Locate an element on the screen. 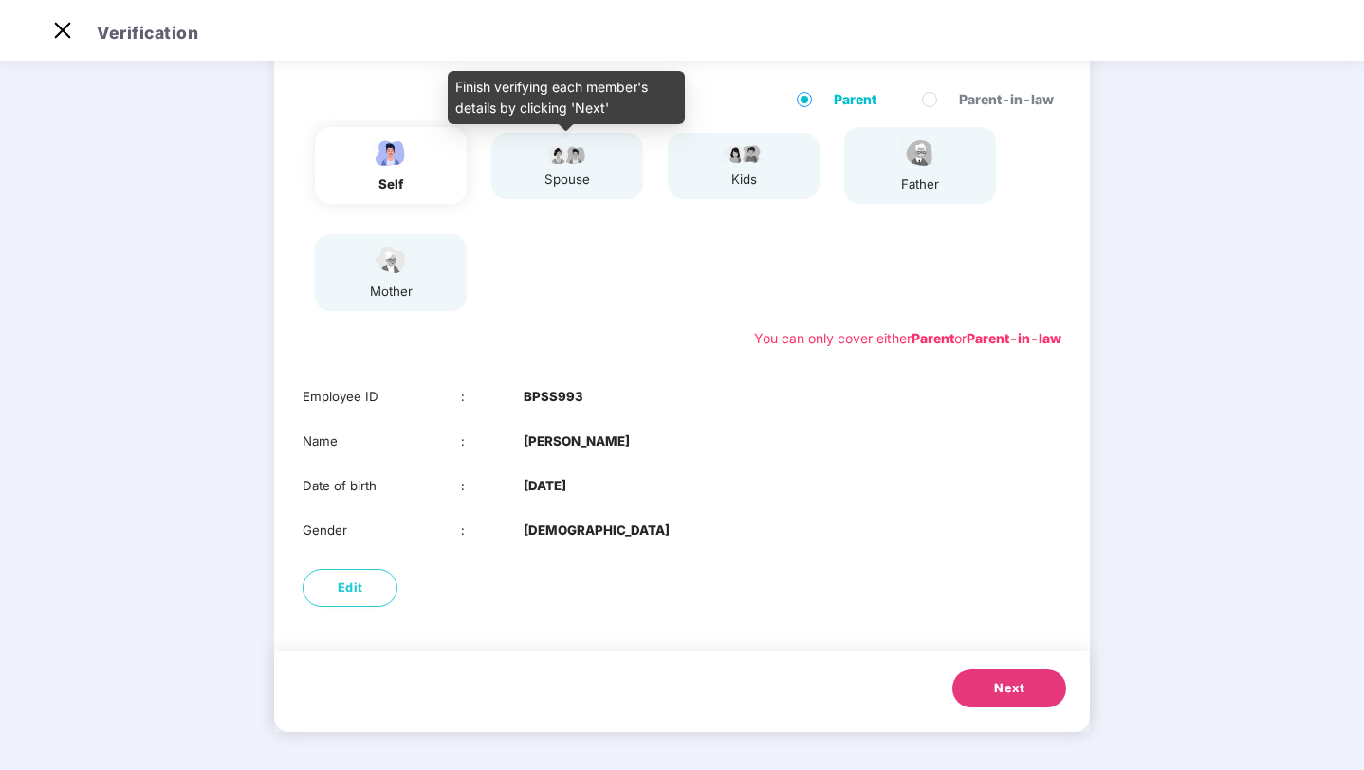  span: Parent-in-law is located at coordinates (1006, 100).